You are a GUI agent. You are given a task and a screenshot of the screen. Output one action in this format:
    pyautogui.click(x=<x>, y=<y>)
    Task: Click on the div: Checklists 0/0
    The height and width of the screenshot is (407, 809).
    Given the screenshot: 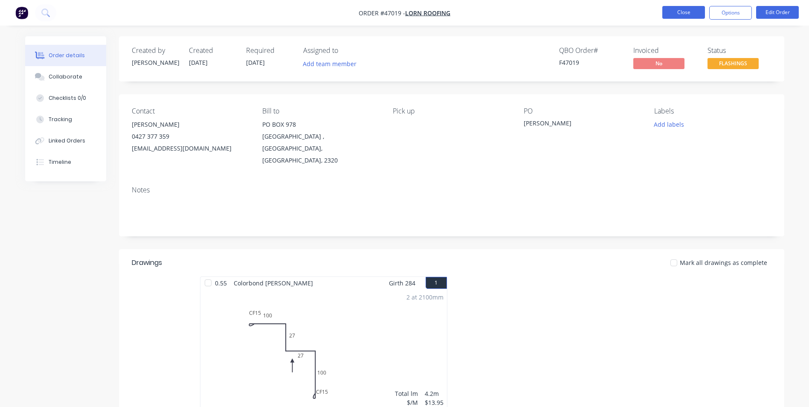 What is the action you would take?
    pyautogui.click(x=67, y=98)
    